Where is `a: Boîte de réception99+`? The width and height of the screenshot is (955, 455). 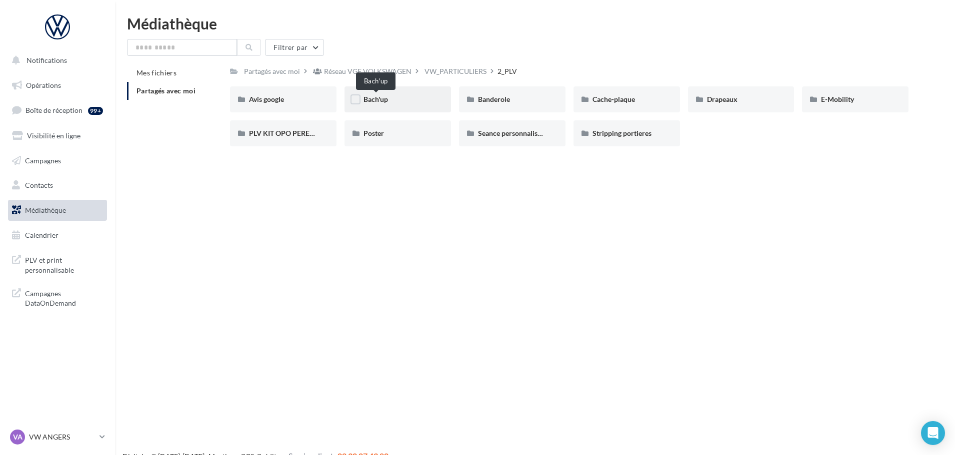 a: Boîte de réception99+ is located at coordinates (57, 110).